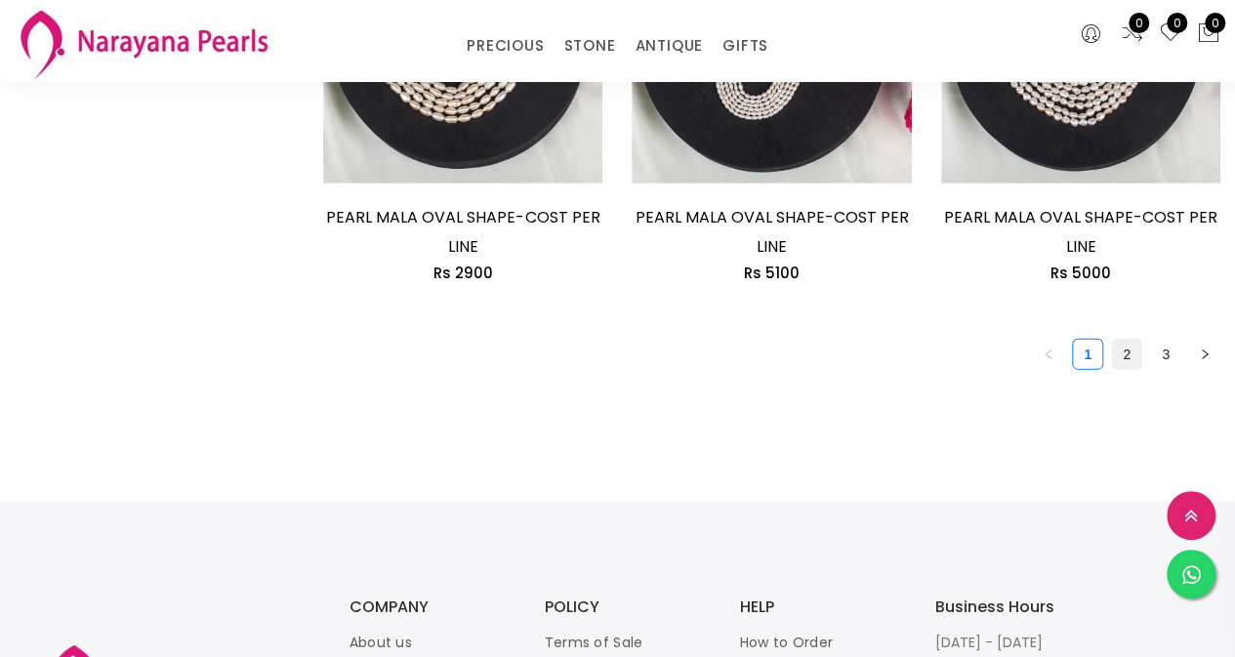 This screenshot has width=1235, height=657. Describe the element at coordinates (1166, 354) in the screenshot. I see `a: 3` at that location.